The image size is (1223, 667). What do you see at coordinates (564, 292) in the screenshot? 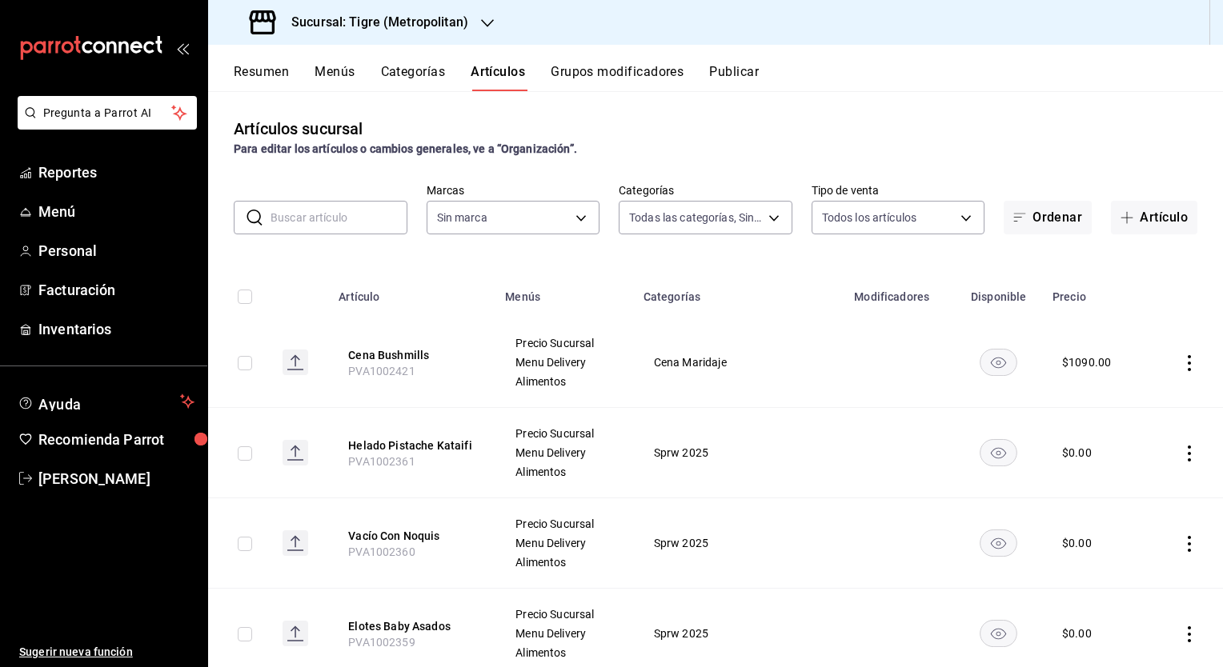
I see `th: Menús` at bounding box center [564, 292].